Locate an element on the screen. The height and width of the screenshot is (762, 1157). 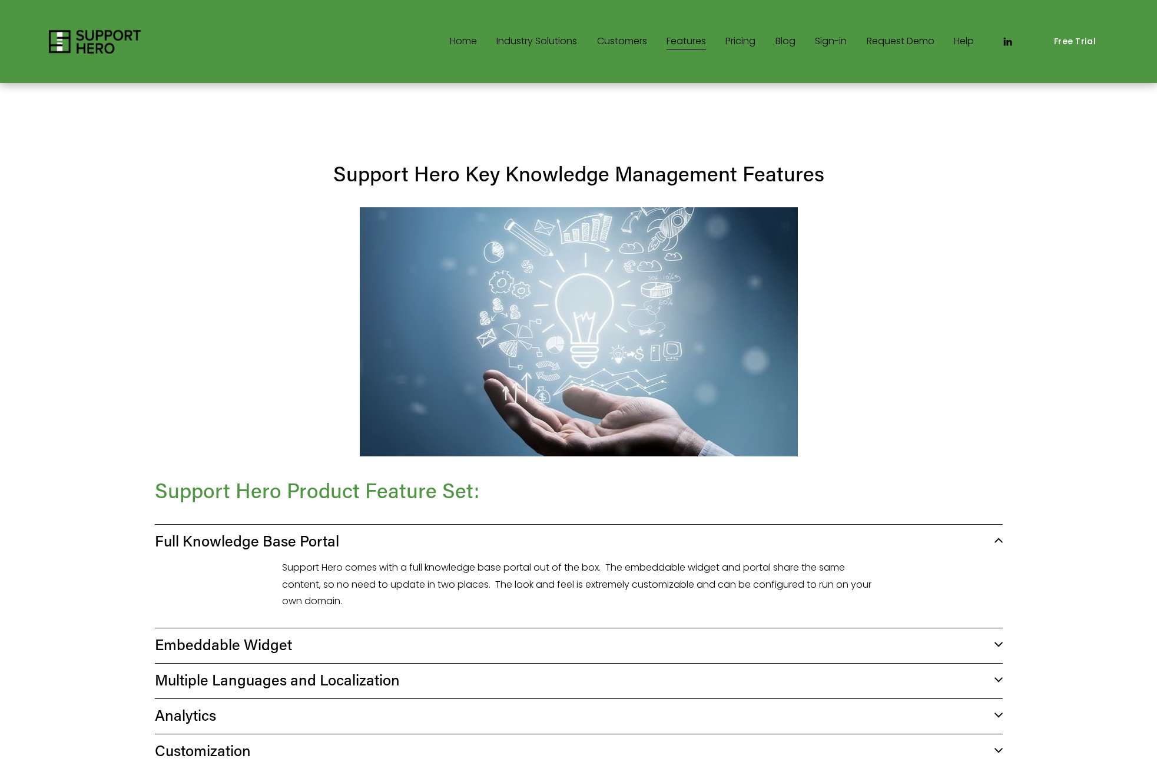
button: Full Knowledge Base Portal is located at coordinates (579, 542).